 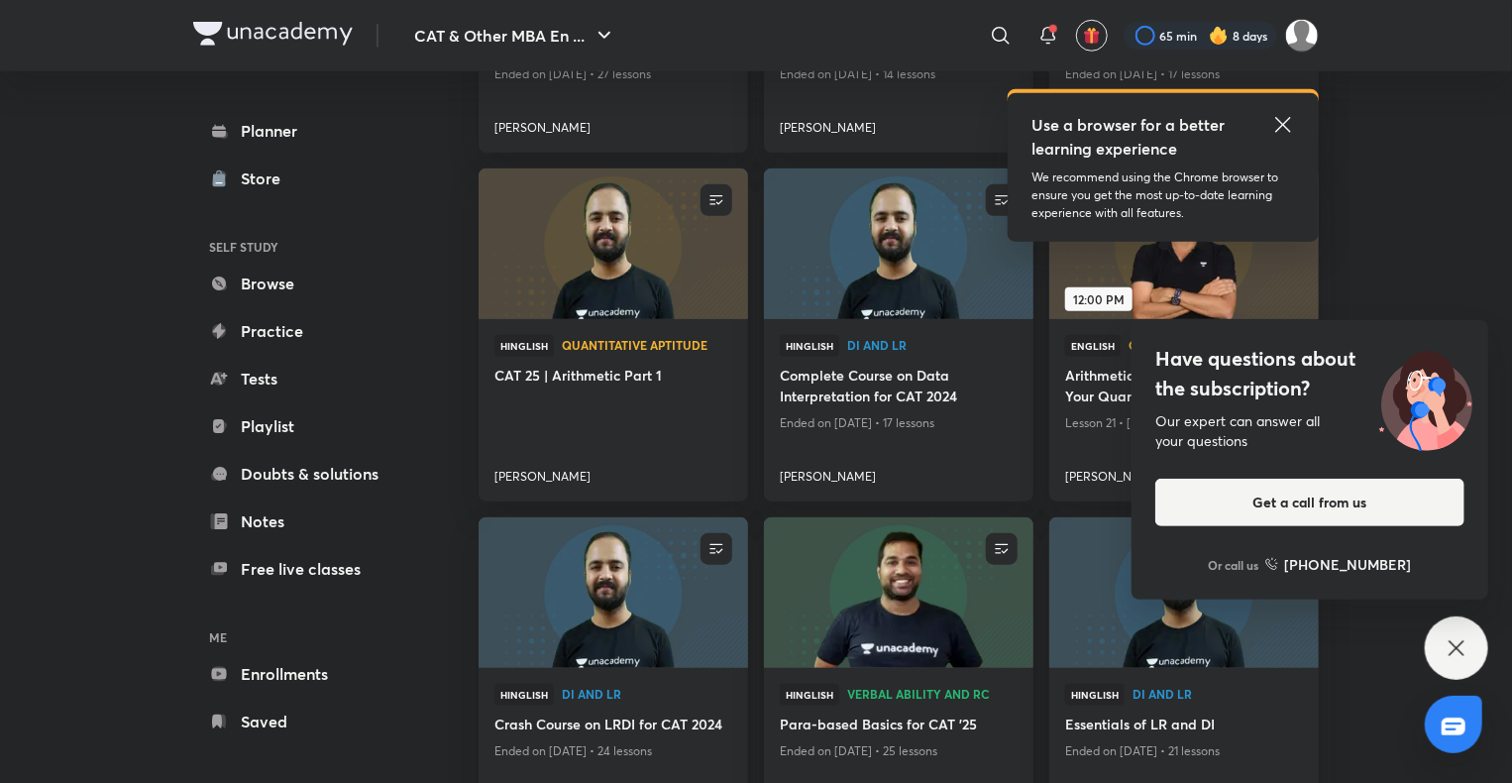 What do you see at coordinates (899, 387) in the screenshot?
I see `h4: Complete Course on Data Interpretation for CAT 2024` at bounding box center [899, 387].